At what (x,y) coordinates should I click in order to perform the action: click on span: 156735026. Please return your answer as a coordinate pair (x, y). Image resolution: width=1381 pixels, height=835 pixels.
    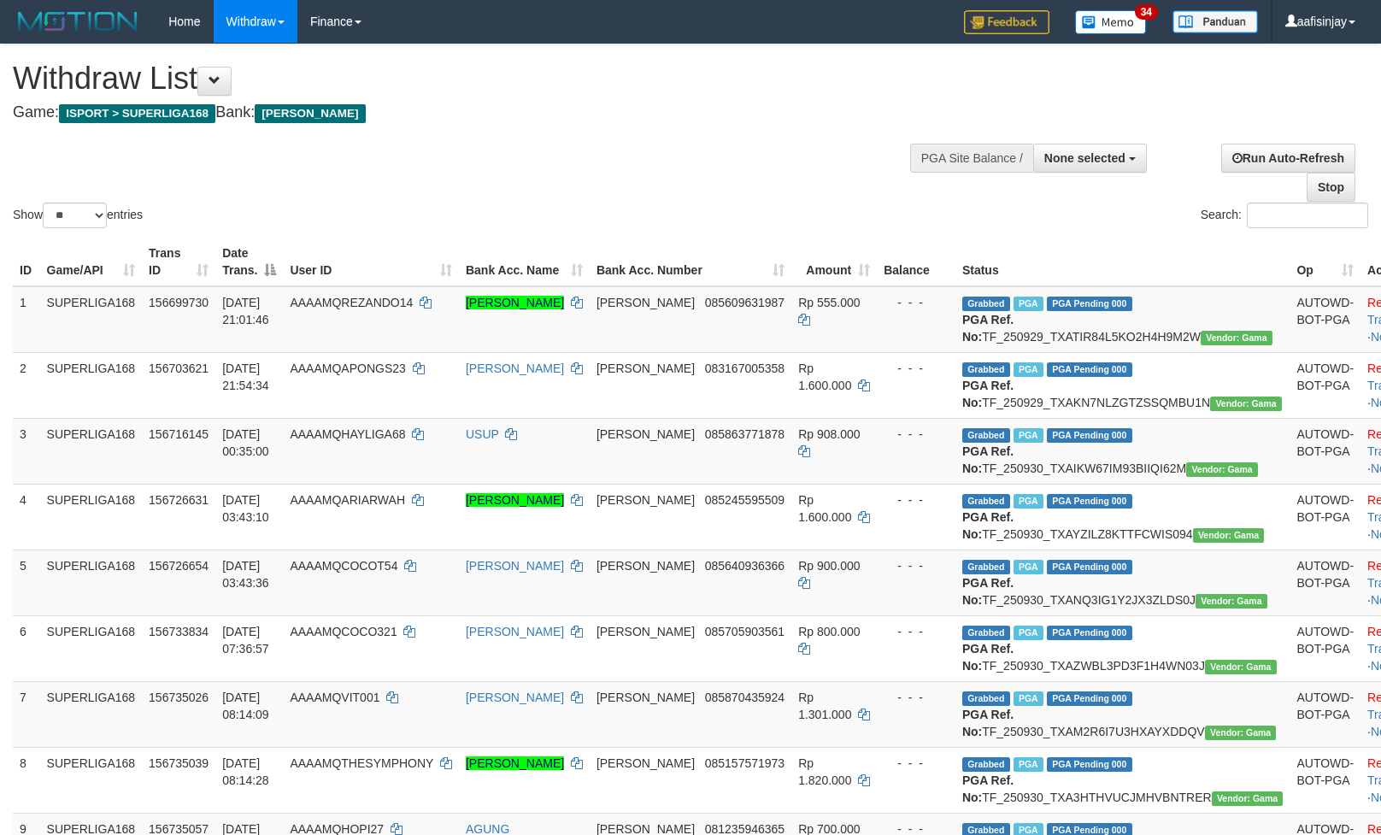
    Looking at the image, I should click on (179, 697).